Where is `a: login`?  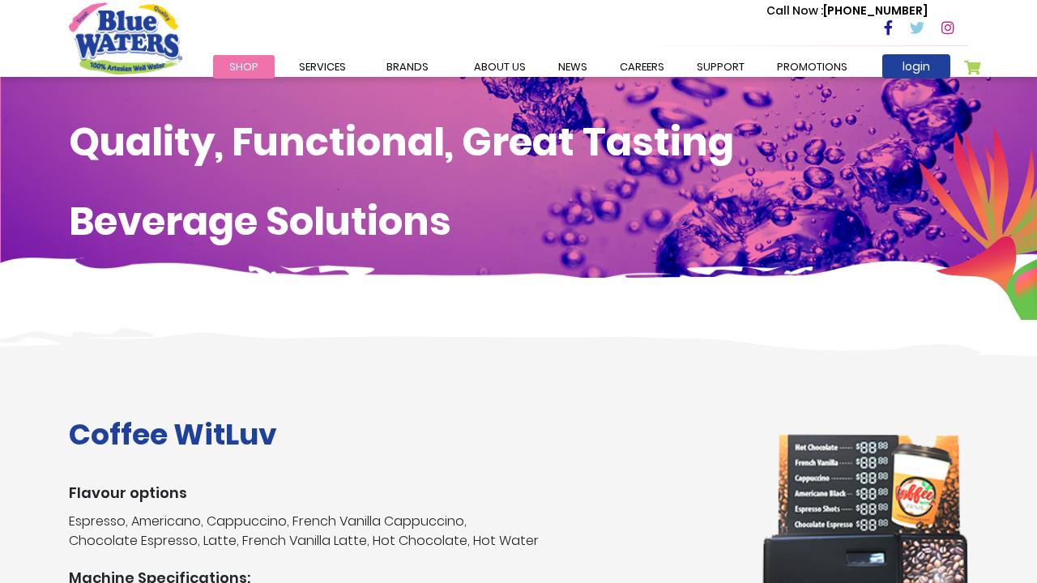 a: login is located at coordinates (916, 66).